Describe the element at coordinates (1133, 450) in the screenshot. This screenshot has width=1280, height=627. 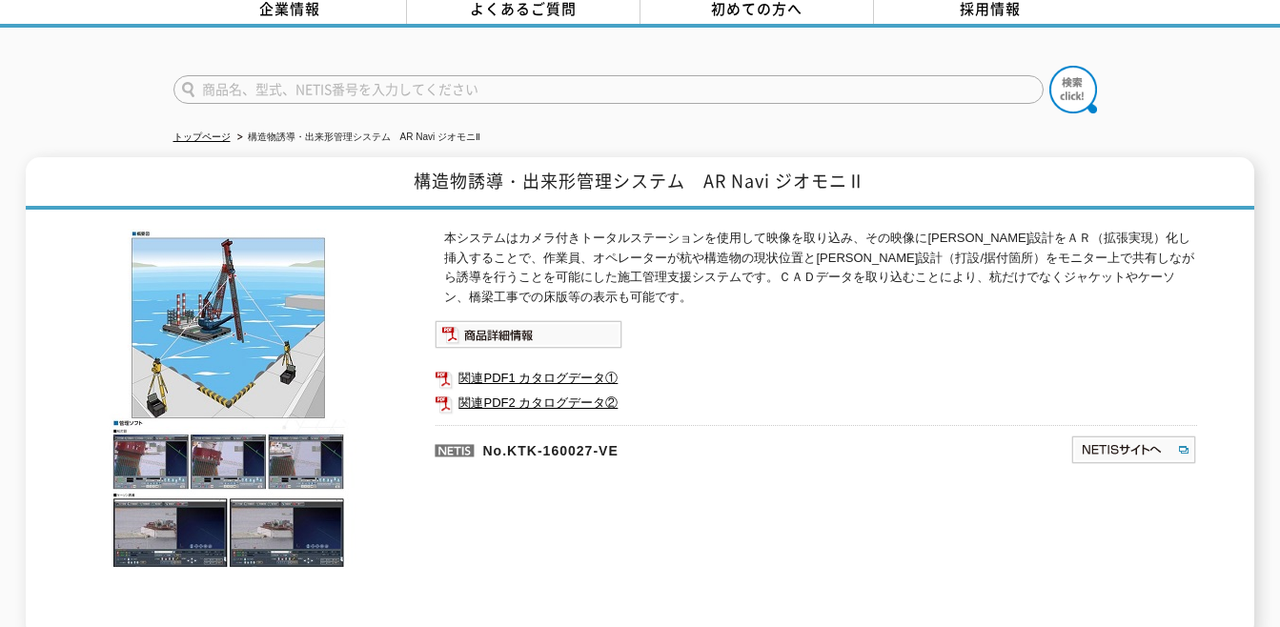
I see `img: NETISサイトへ` at that location.